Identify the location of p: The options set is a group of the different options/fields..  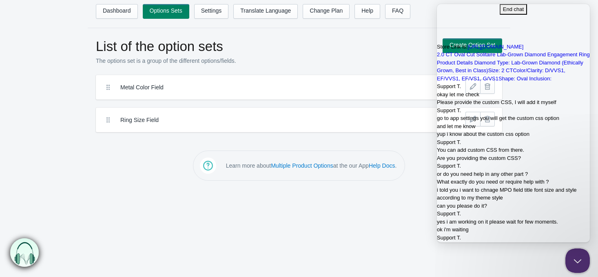
(265, 61).